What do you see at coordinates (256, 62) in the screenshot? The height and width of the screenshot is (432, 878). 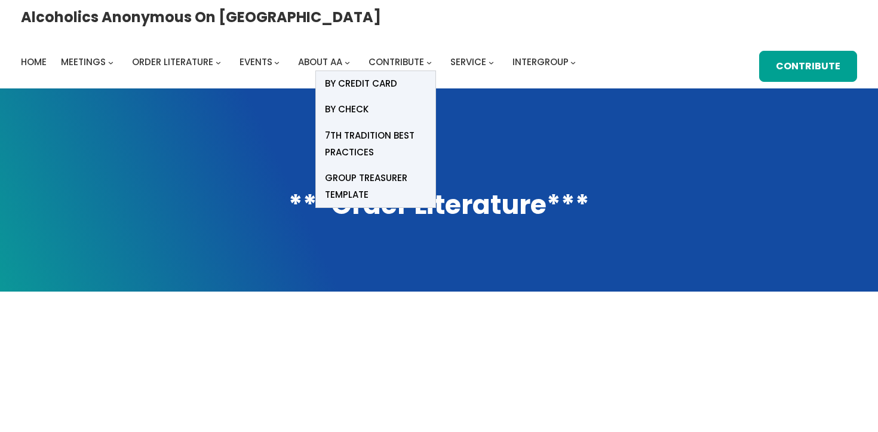 I see `span: Events` at bounding box center [256, 62].